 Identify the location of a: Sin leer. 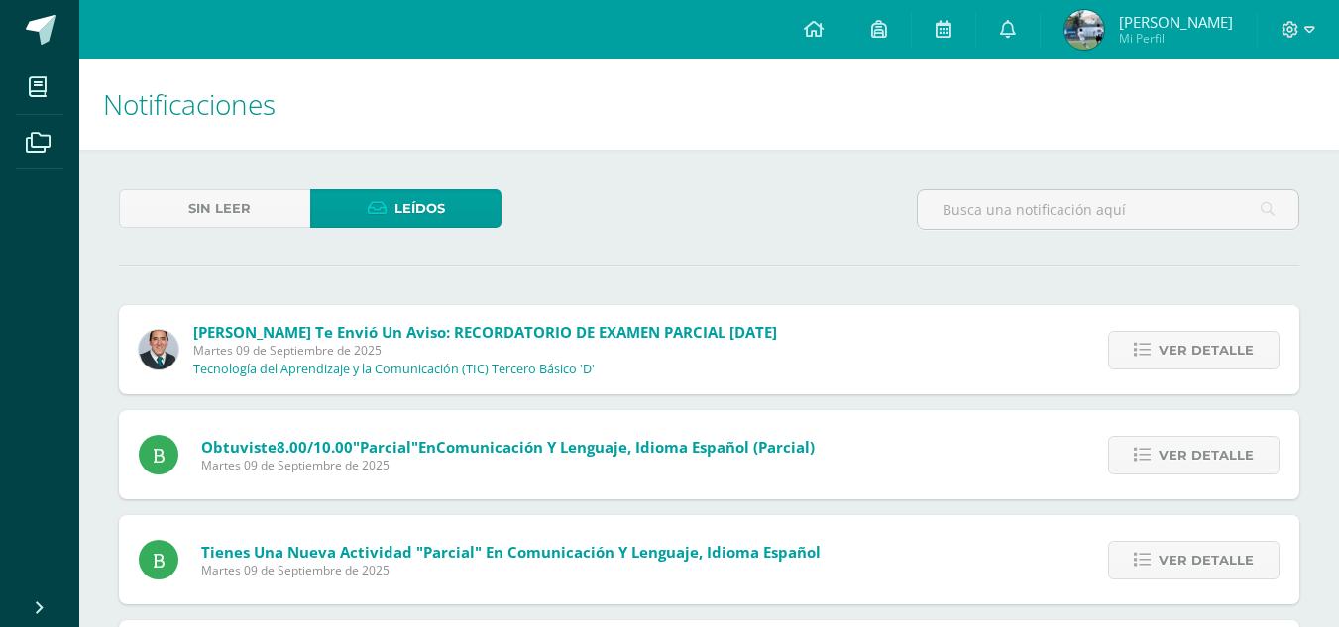
(214, 208).